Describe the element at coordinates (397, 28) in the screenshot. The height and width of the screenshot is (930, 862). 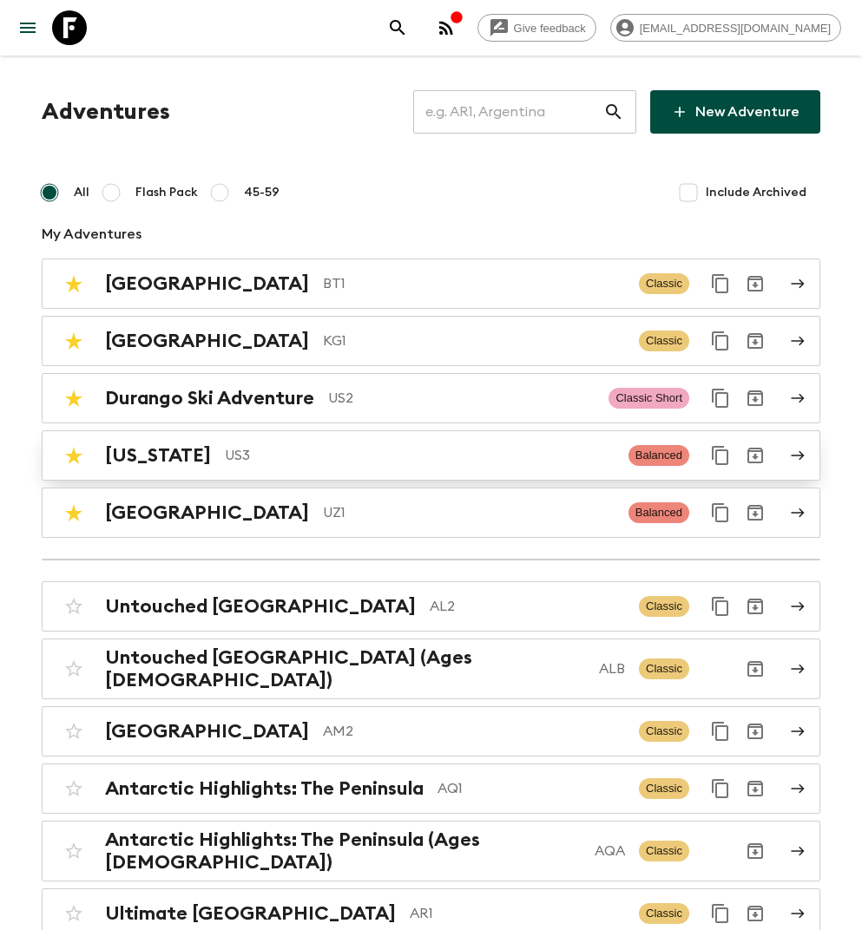
I see `button: search adventures` at that location.